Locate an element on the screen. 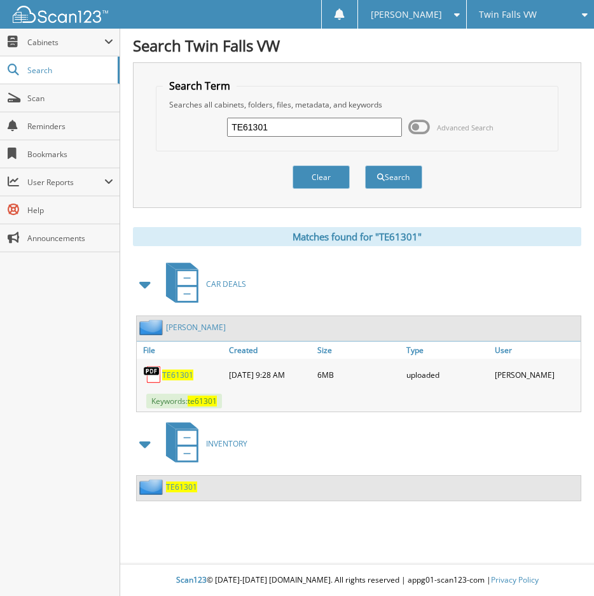 The width and height of the screenshot is (594, 596). span: Search is located at coordinates (69, 70).